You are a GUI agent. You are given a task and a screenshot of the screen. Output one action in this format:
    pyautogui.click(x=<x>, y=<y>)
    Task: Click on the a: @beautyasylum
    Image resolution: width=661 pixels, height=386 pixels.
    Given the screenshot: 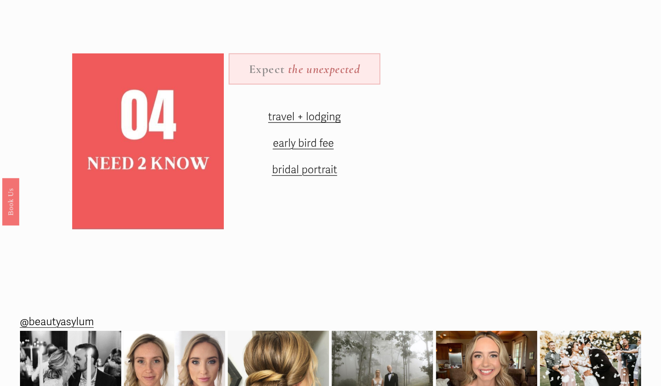 What is the action you would take?
    pyautogui.click(x=57, y=323)
    